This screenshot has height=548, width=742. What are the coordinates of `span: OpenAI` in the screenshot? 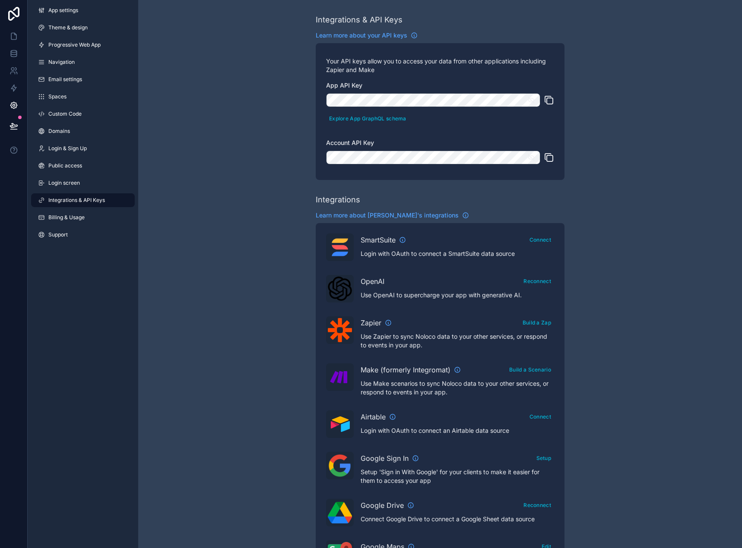 It's located at (372, 282).